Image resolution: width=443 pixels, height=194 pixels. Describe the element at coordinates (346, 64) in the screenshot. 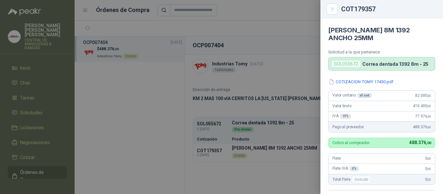

I see `div: SOL055672` at that location.